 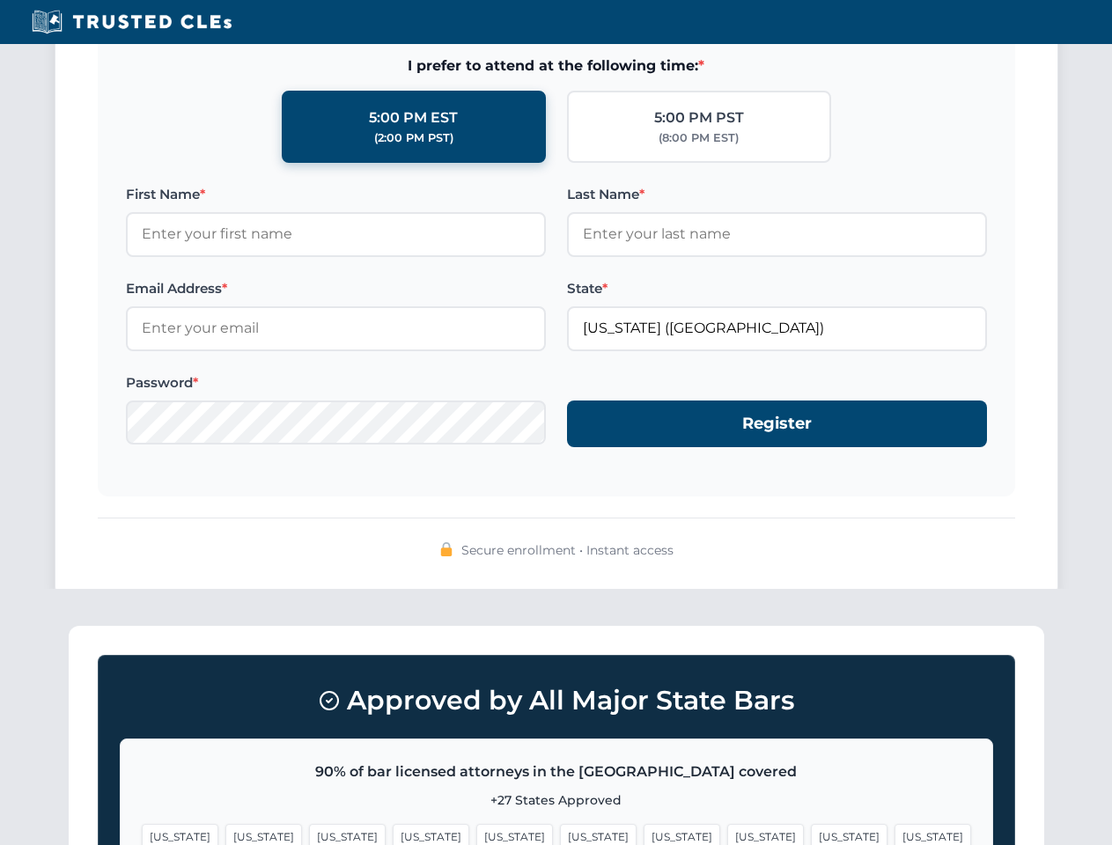 I want to click on input: Florida (FL), so click(x=776, y=328).